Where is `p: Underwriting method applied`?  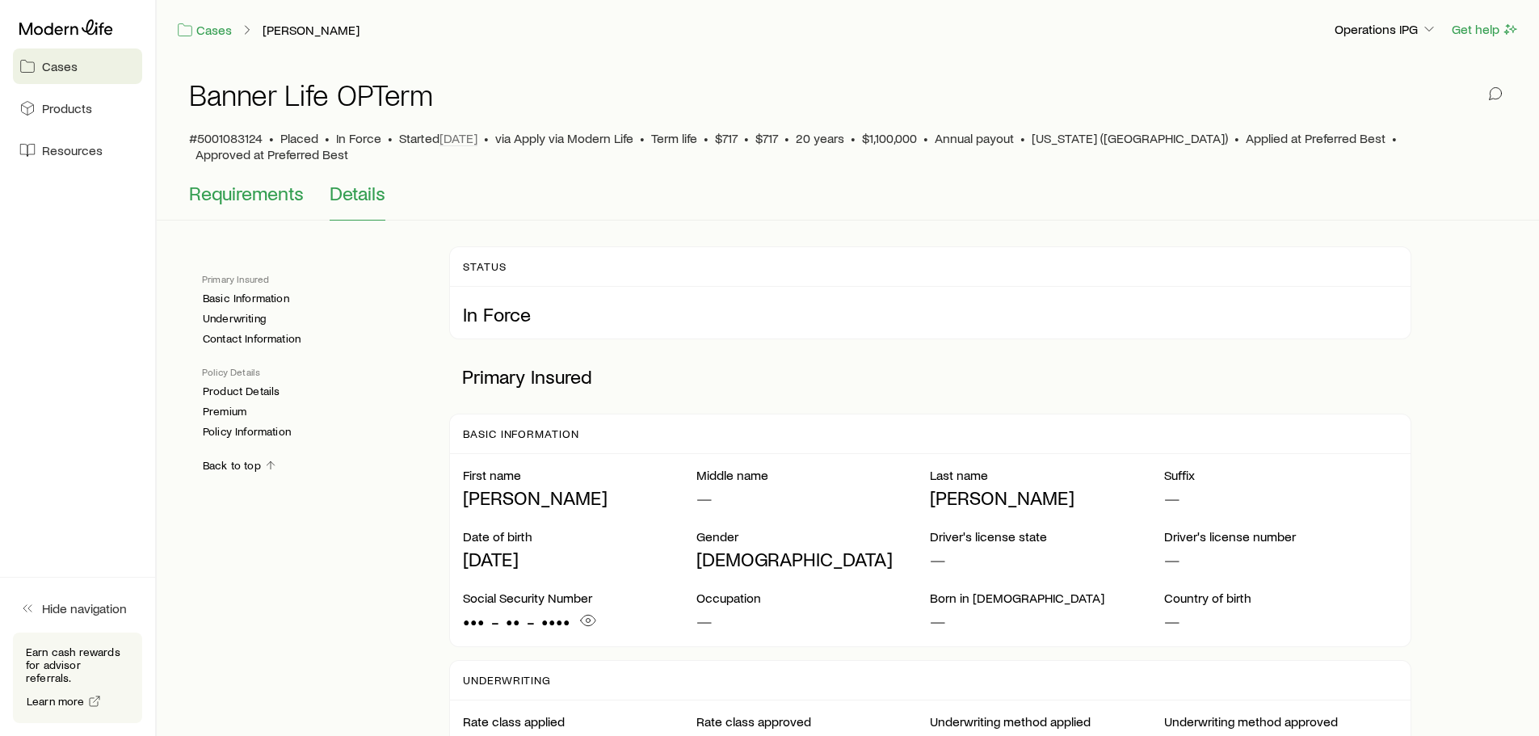 p: Underwriting method applied is located at coordinates (1047, 722).